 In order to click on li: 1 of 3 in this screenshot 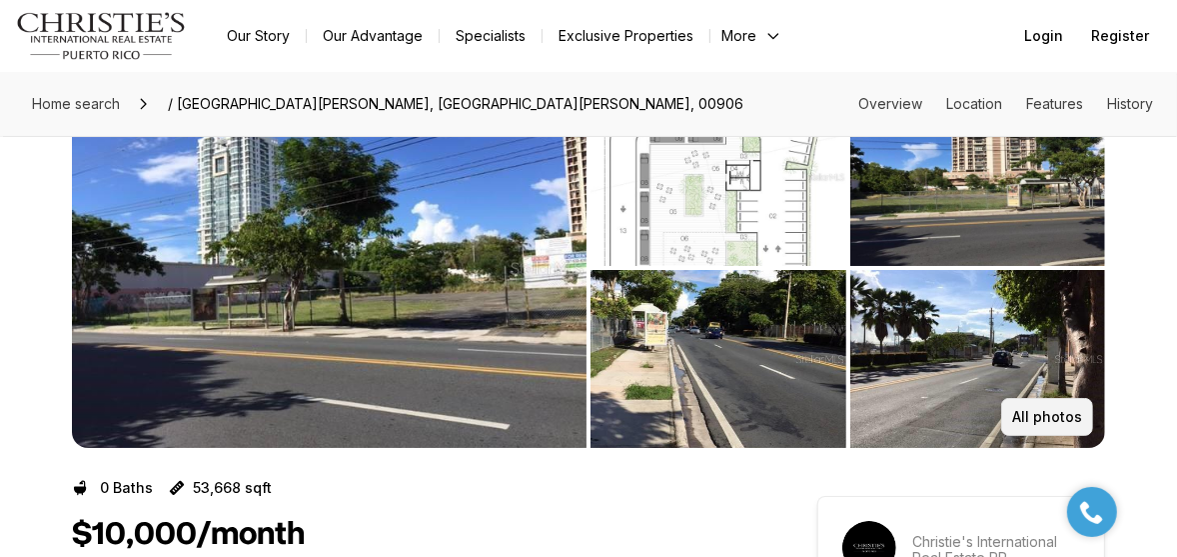, I will do `click(329, 268)`.